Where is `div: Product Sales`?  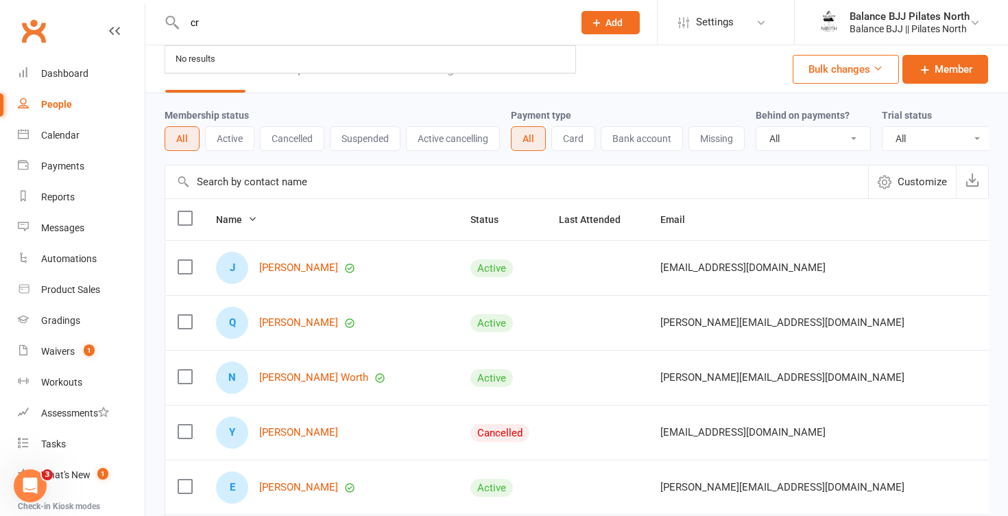 div: Product Sales is located at coordinates (71, 289).